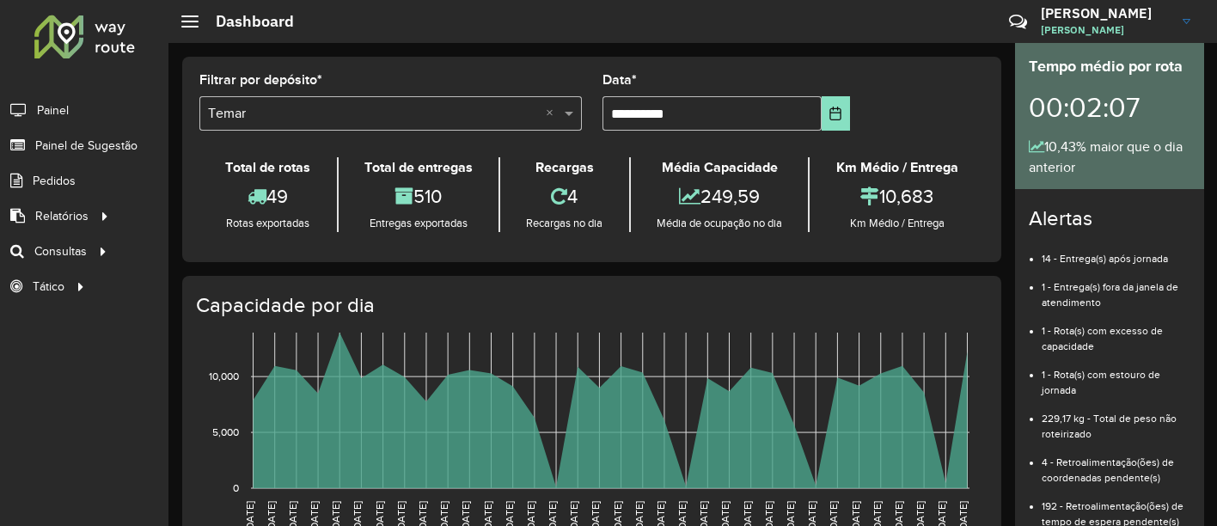 Image resolution: width=1217 pixels, height=526 pixels. Describe the element at coordinates (1115, 376) in the screenshot. I see `li: 1 - Rota(s) com estouro de jornada` at that location.